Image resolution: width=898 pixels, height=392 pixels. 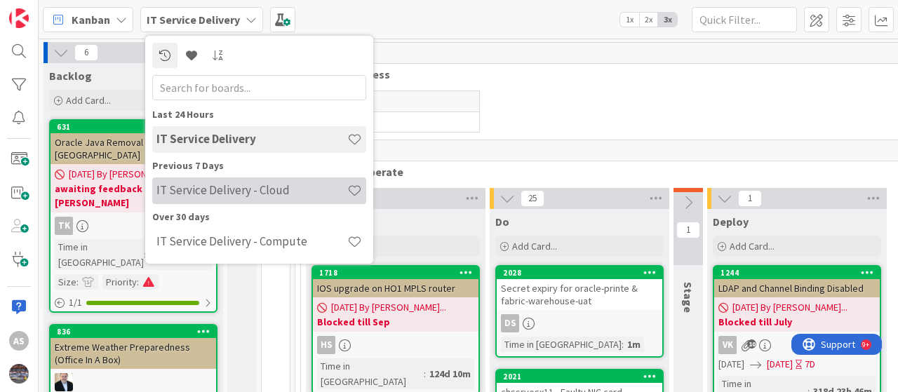 I want to click on div: Size, so click(x=65, y=282).